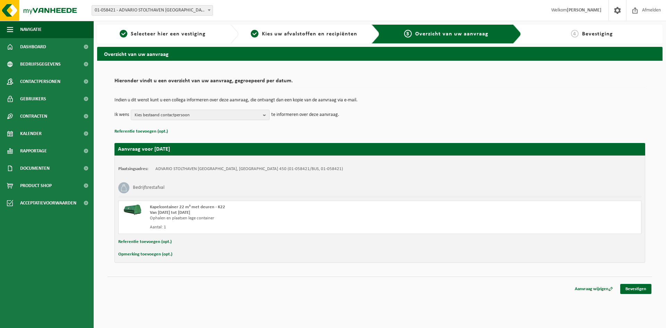 This screenshot has width=666, height=328. I want to click on span: Kapelcontainer 22 m³ met deuren - K22, so click(187, 207).